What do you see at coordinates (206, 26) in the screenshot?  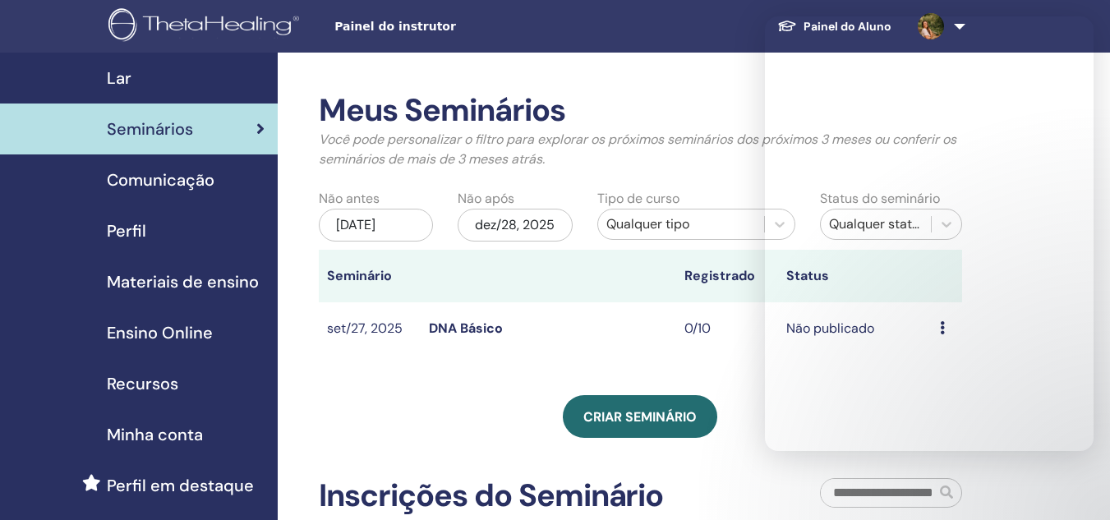 I see `img: logo.png` at bounding box center [206, 26].